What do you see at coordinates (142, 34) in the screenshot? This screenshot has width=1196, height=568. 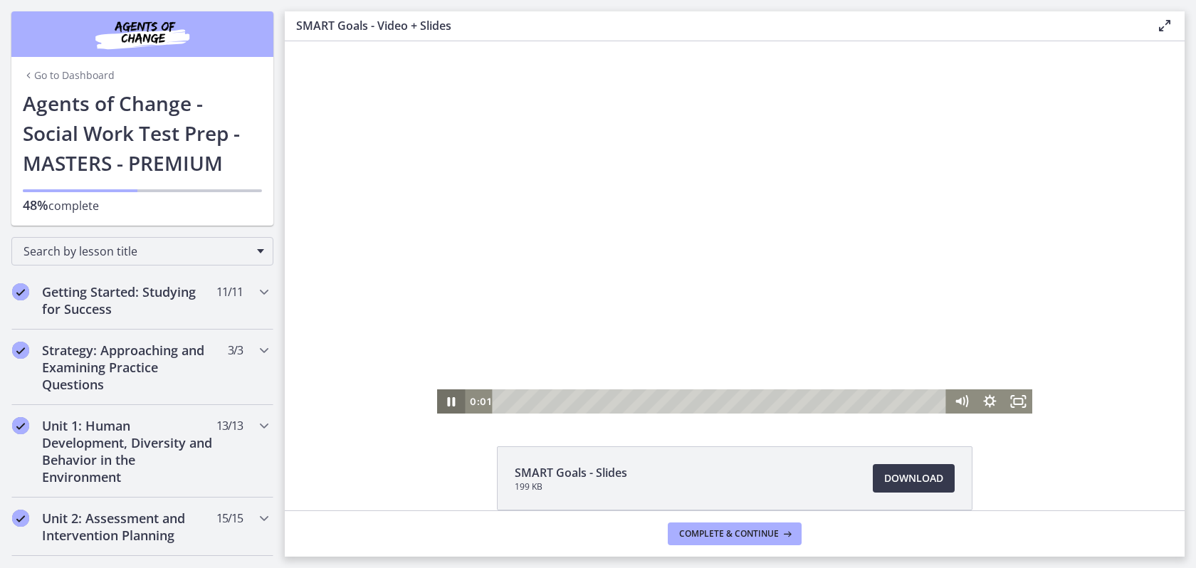 I see `img: Agents of Change` at bounding box center [142, 34].